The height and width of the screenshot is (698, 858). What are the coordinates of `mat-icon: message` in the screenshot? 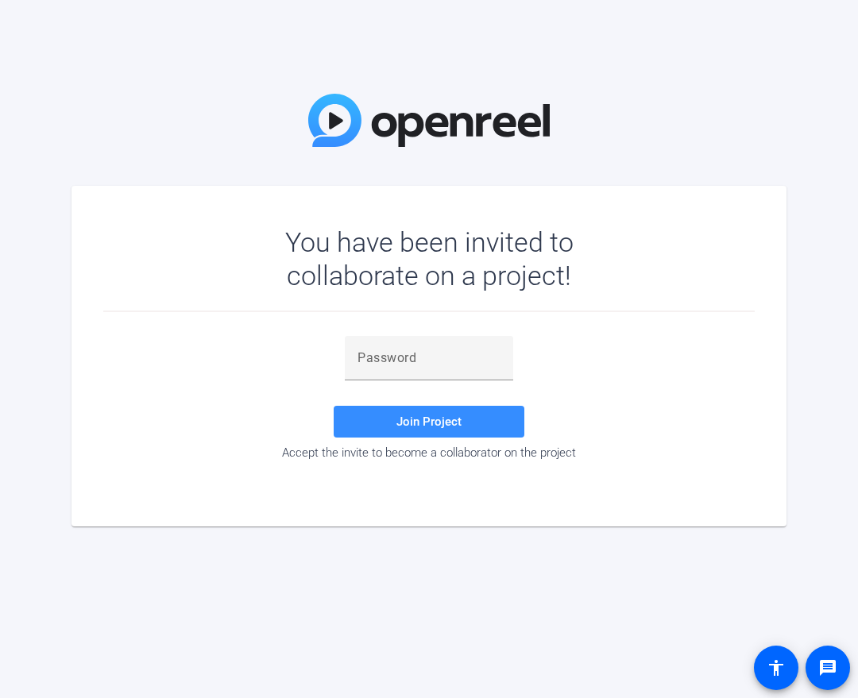 It's located at (828, 668).